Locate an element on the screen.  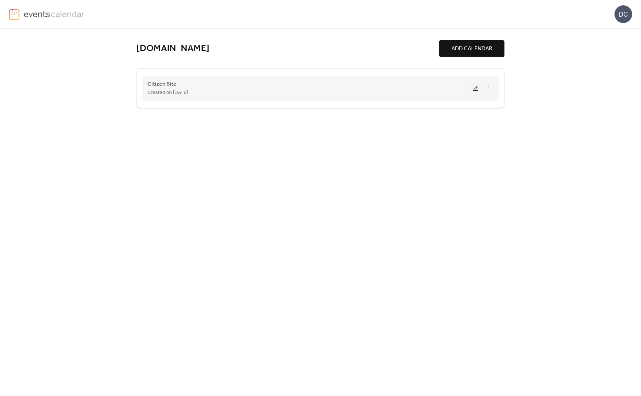
span: ADD CALENDAR is located at coordinates (472, 49).